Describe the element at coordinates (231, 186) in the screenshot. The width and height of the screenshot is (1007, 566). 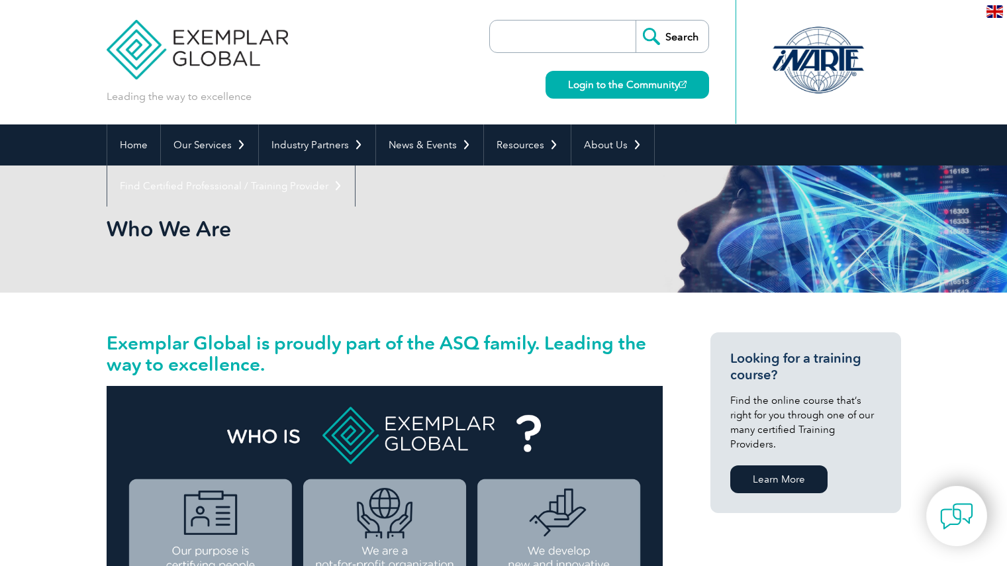
I see `a: Find Certified Professional / Training Provider` at that location.